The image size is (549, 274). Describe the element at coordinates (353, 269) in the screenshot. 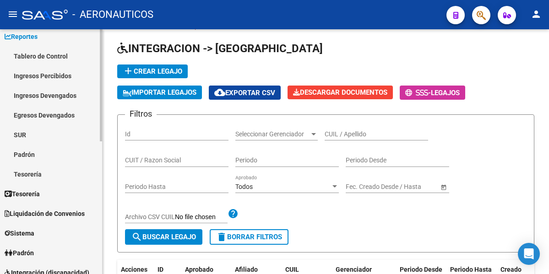

I see `span: Gerenciador` at that location.